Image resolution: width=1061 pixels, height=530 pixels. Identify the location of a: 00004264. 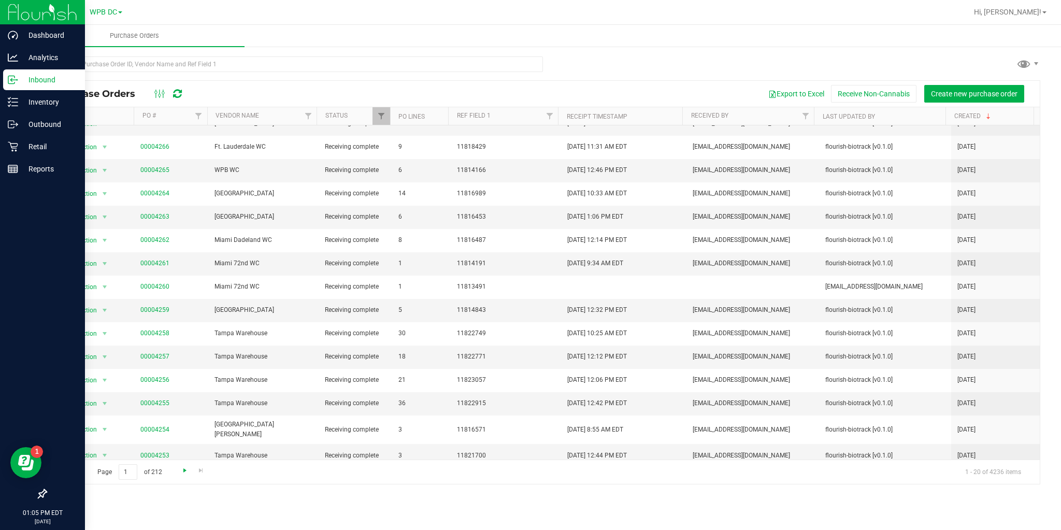
(155, 193).